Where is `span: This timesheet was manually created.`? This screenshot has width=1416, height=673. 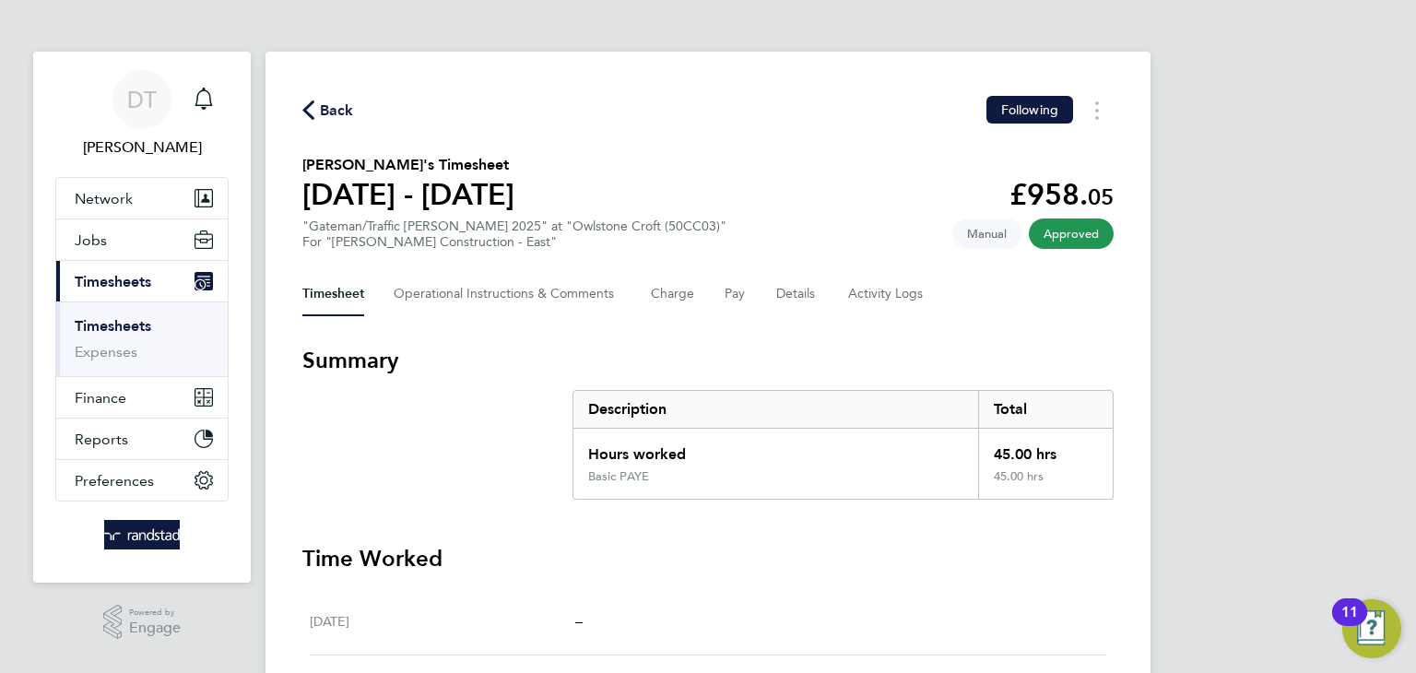
span: This timesheet was manually created. is located at coordinates (986, 233).